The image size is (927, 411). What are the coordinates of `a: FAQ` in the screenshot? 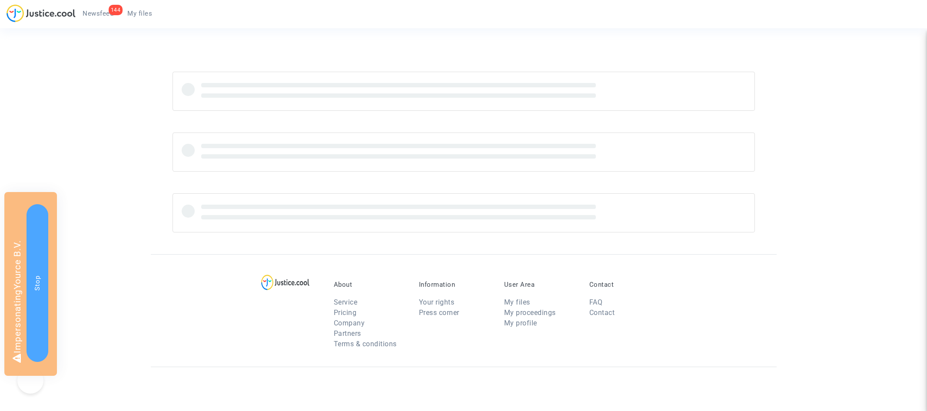 It's located at (596, 302).